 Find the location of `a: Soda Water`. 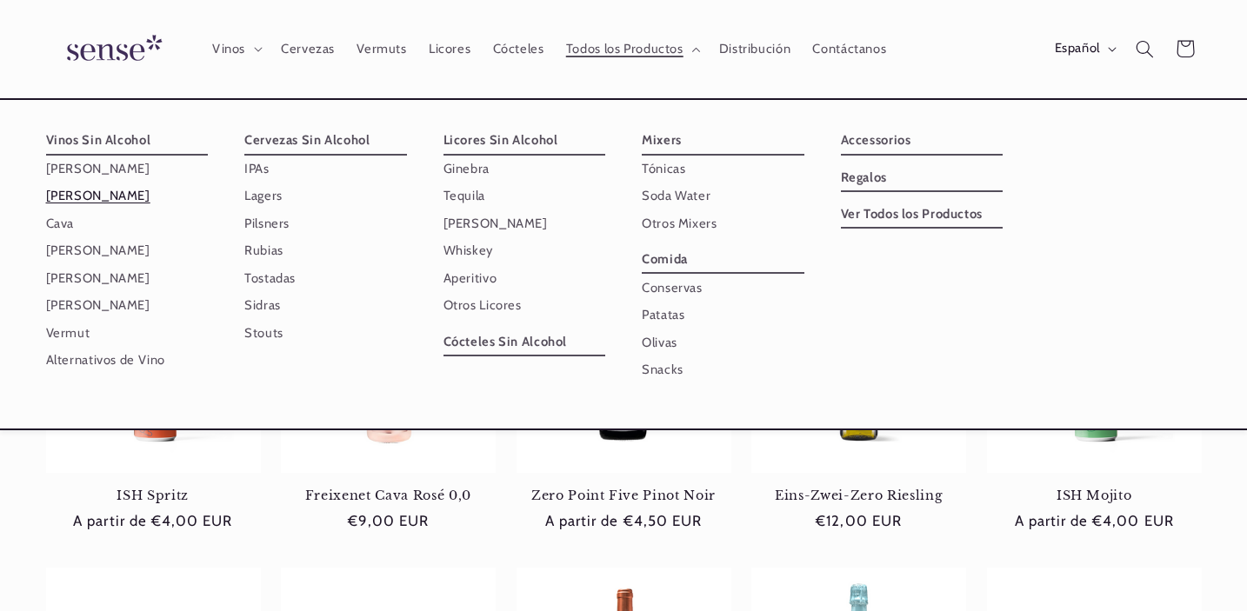

a: Soda Water is located at coordinates (722, 196).